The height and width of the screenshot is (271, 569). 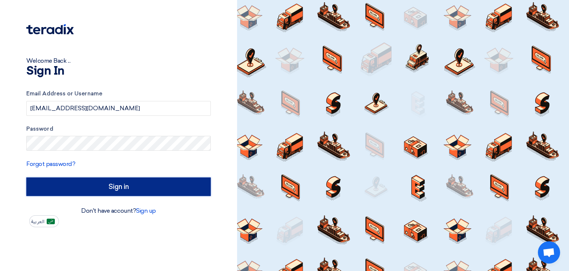 What do you see at coordinates (119, 186) in the screenshot?
I see `input: Sign in` at bounding box center [119, 186].